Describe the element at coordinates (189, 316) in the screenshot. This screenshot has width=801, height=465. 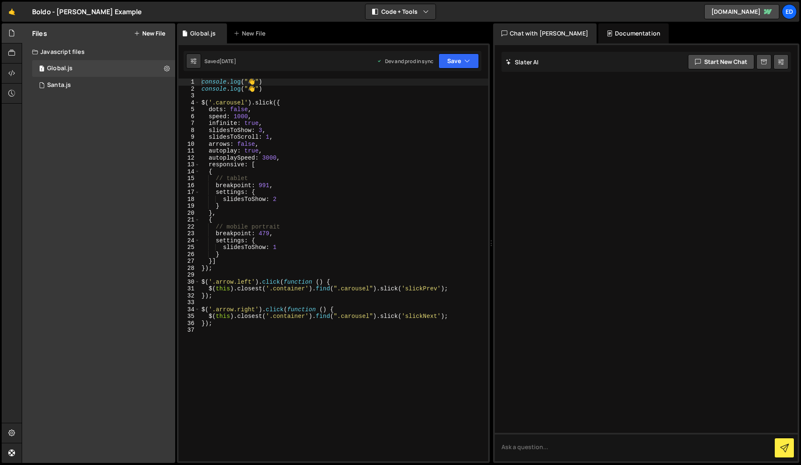
I see `div: 35` at that location.